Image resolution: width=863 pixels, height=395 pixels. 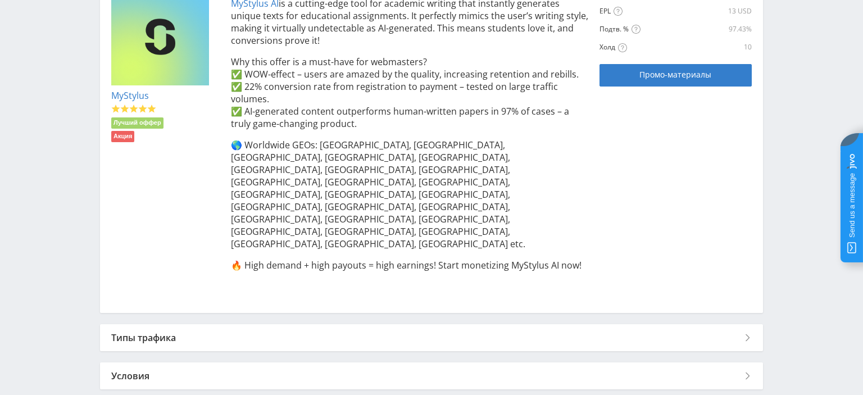 I want to click on div: Типы трафика, so click(x=432, y=338).